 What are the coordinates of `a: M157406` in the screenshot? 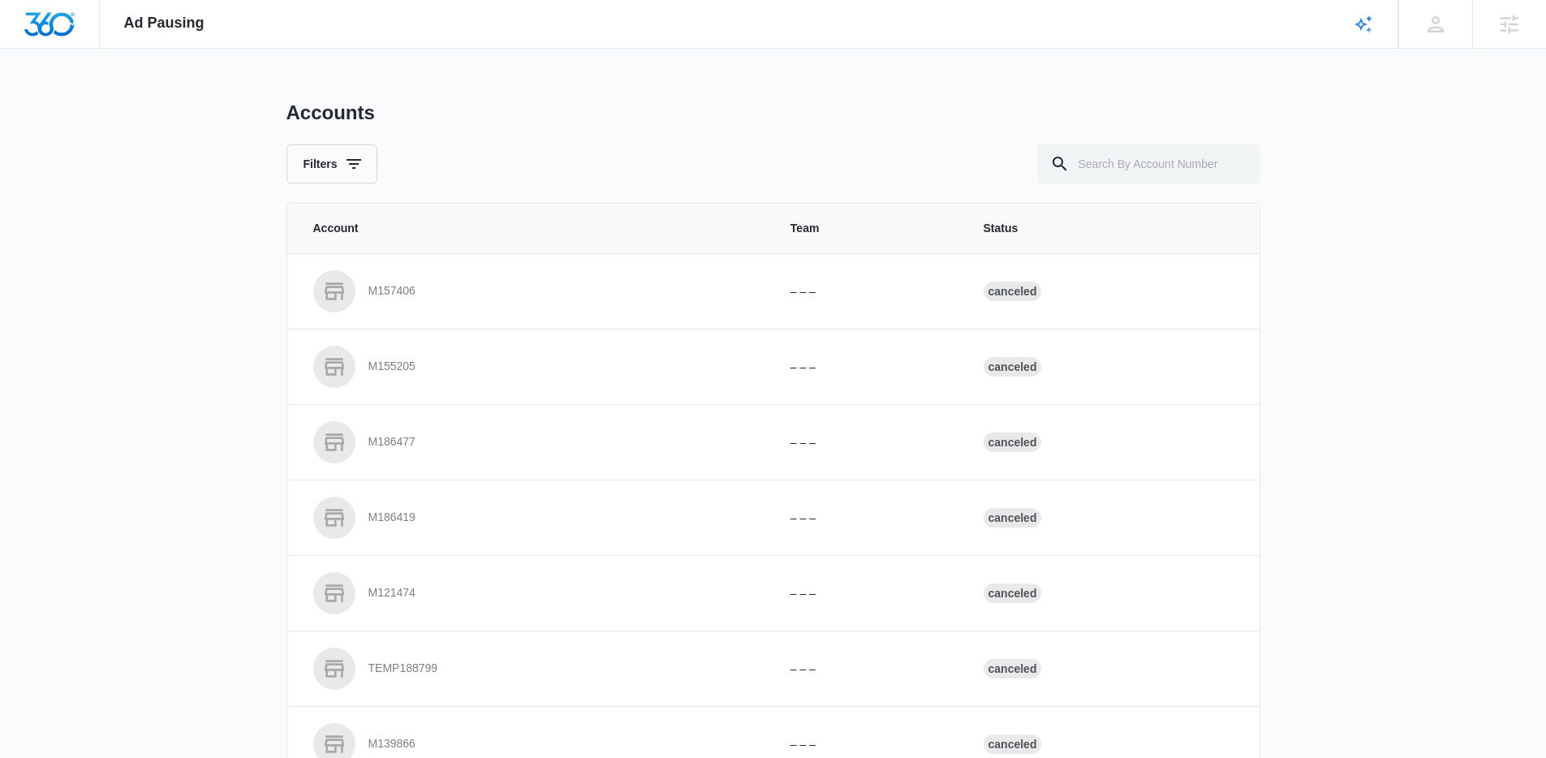 It's located at (533, 291).